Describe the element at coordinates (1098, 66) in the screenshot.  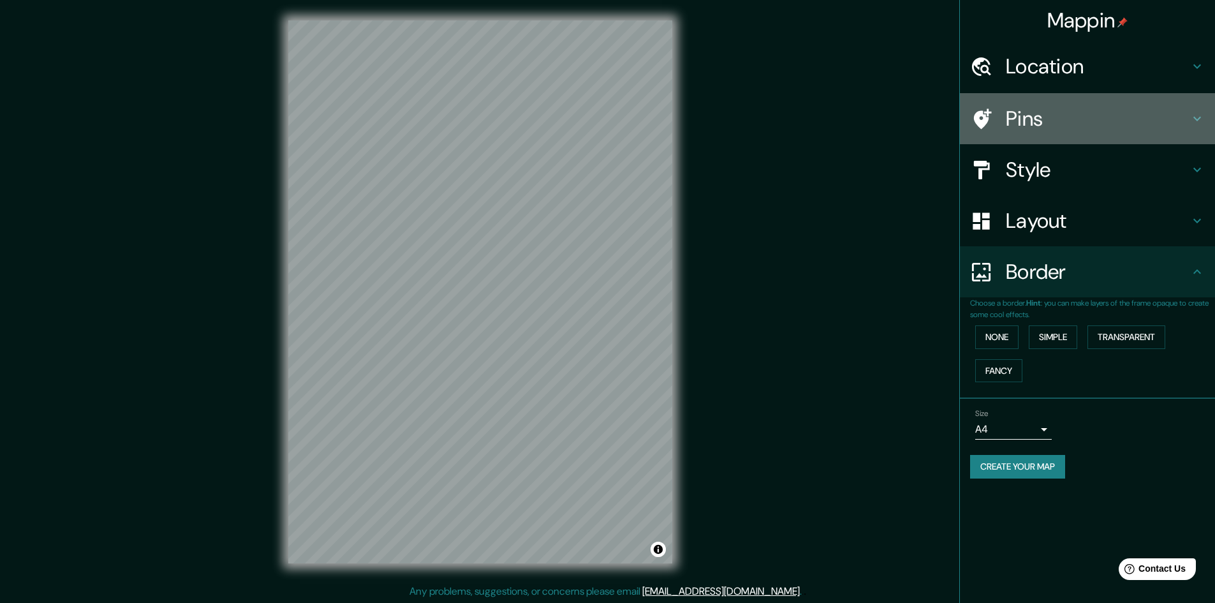
I see `h4: Location` at that location.